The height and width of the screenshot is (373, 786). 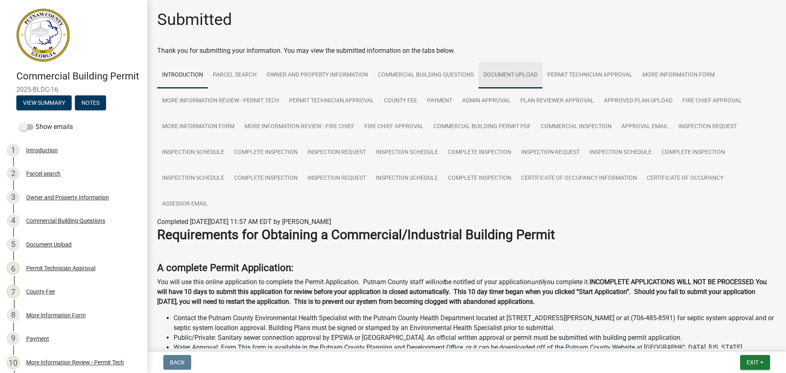 What do you see at coordinates (225, 268) in the screenshot?
I see `strong: A complete Permit Application:` at bounding box center [225, 268].